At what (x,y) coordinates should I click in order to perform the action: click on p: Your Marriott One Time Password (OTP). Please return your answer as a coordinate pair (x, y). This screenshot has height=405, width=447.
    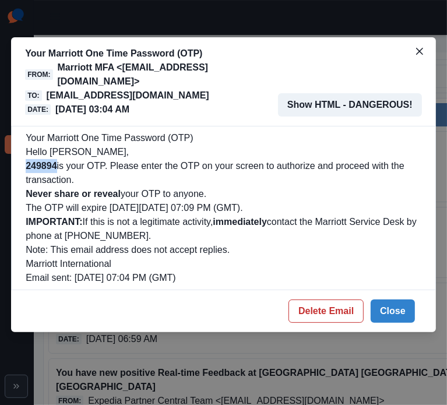
    Looking at the image, I should click on (152, 54).